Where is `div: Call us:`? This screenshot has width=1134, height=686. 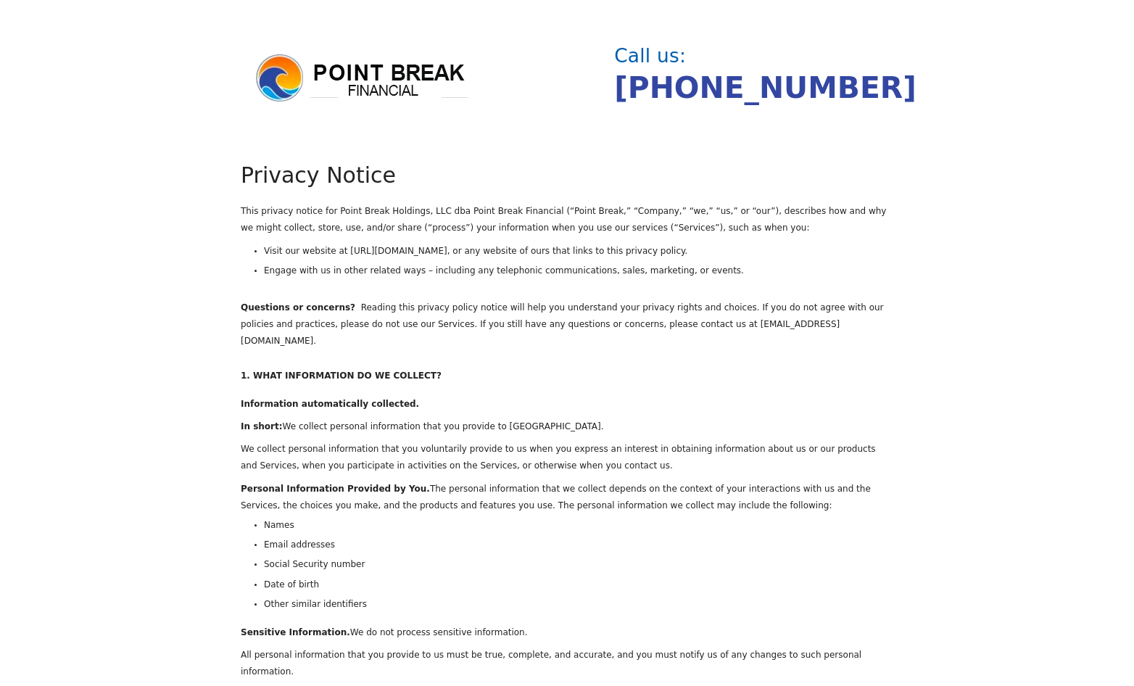 div: Call us: is located at coordinates (756, 56).